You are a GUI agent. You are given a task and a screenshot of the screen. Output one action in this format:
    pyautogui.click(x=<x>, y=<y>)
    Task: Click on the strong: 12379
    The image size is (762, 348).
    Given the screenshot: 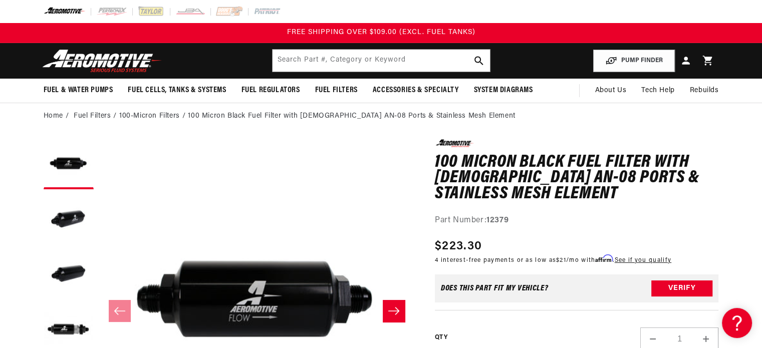 What is the action you would take?
    pyautogui.click(x=497, y=220)
    